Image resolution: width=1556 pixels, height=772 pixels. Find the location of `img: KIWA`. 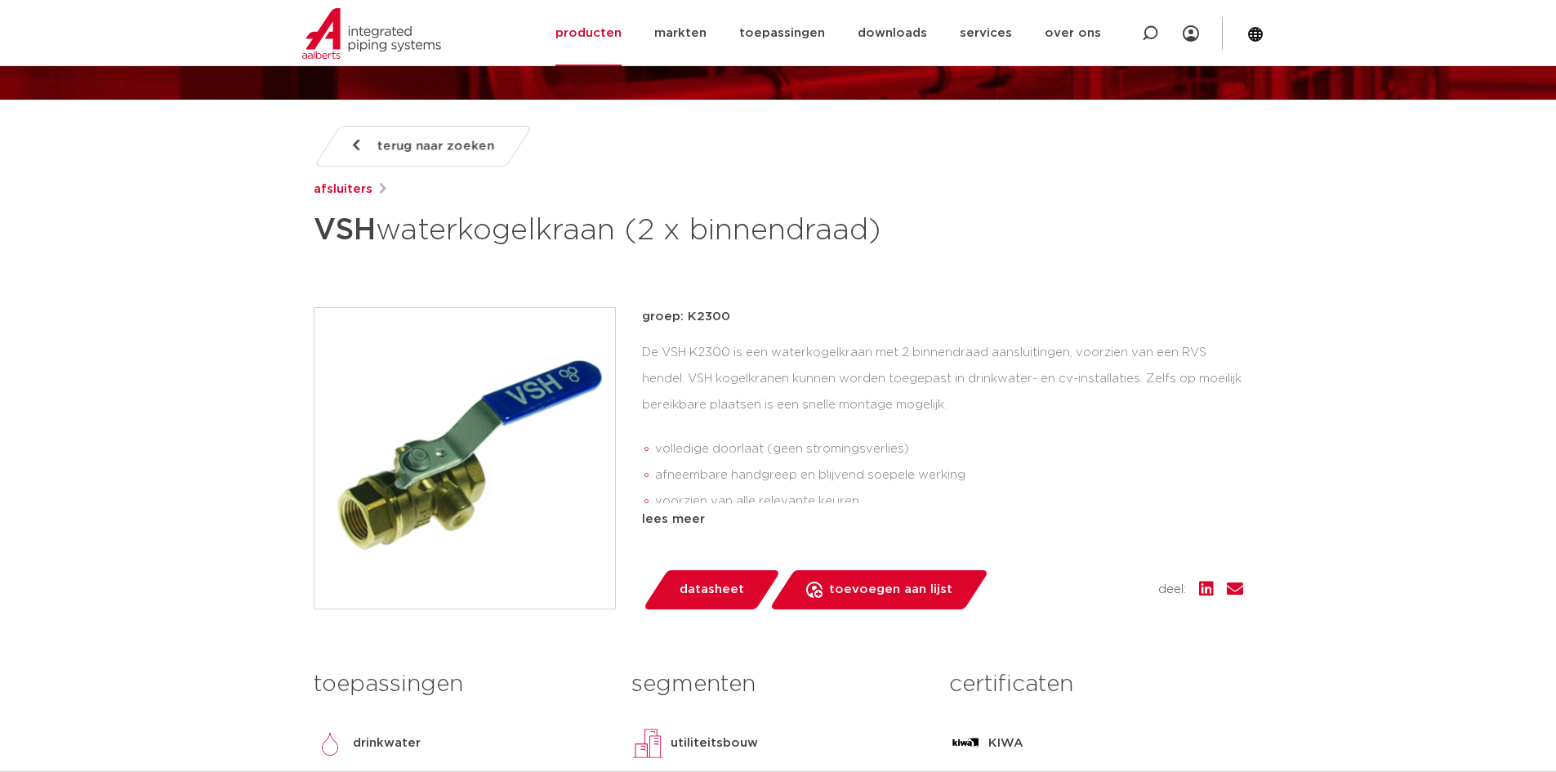

img: KIWA is located at coordinates (965, 743).